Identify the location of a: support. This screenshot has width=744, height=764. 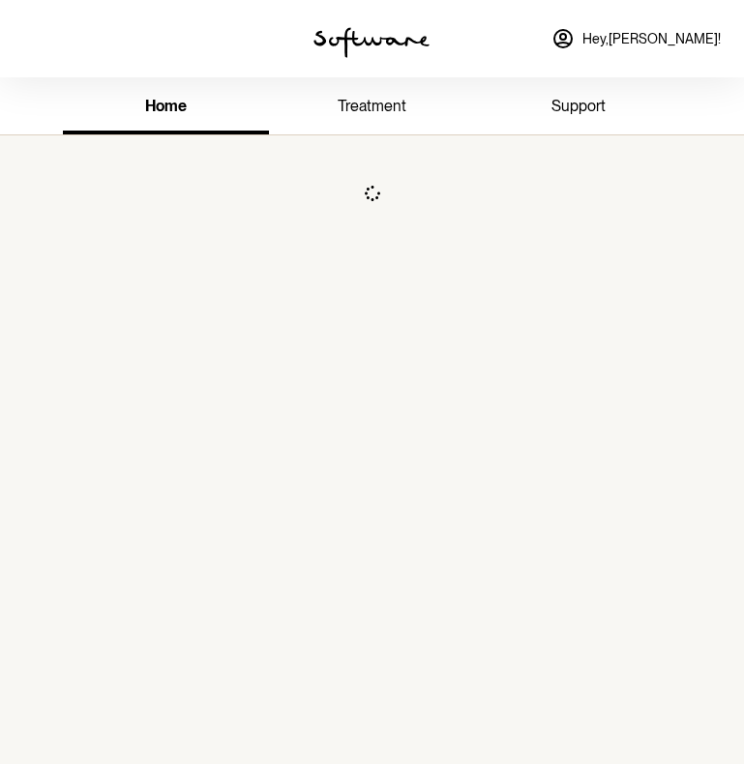
(577, 107).